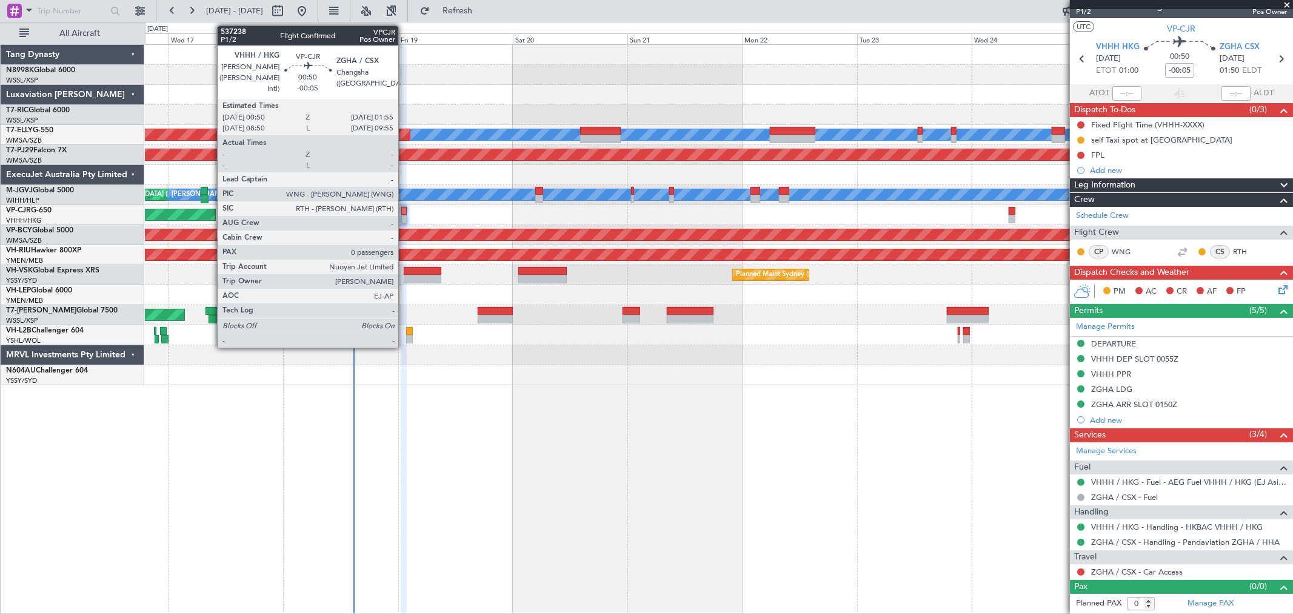 Image resolution: width=1293 pixels, height=614 pixels. Describe the element at coordinates (44, 250) in the screenshot. I see `a: VH-RIUHawker 800XP` at that location.